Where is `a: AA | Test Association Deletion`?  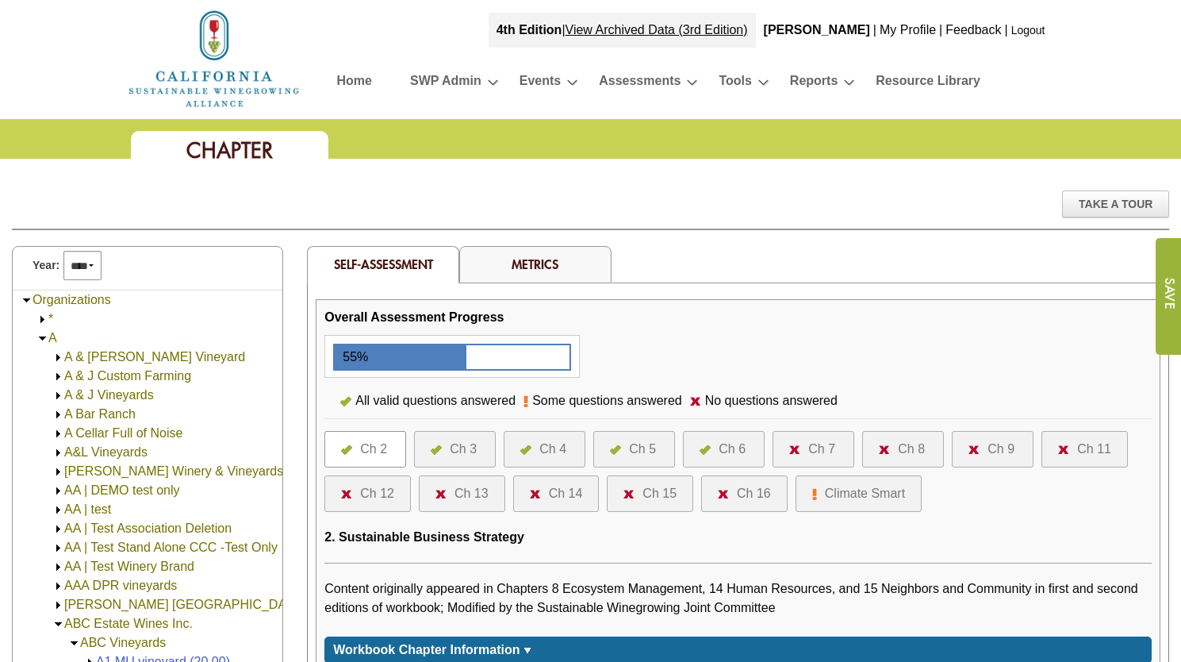 a: AA | Test Association Deletion is located at coordinates (148, 528).